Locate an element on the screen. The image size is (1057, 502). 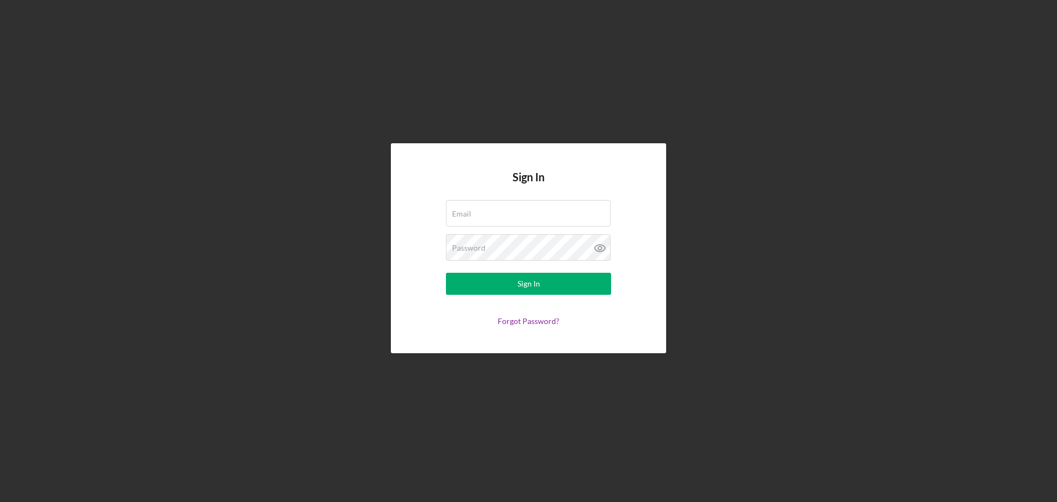
label: Password is located at coordinates (469, 248).